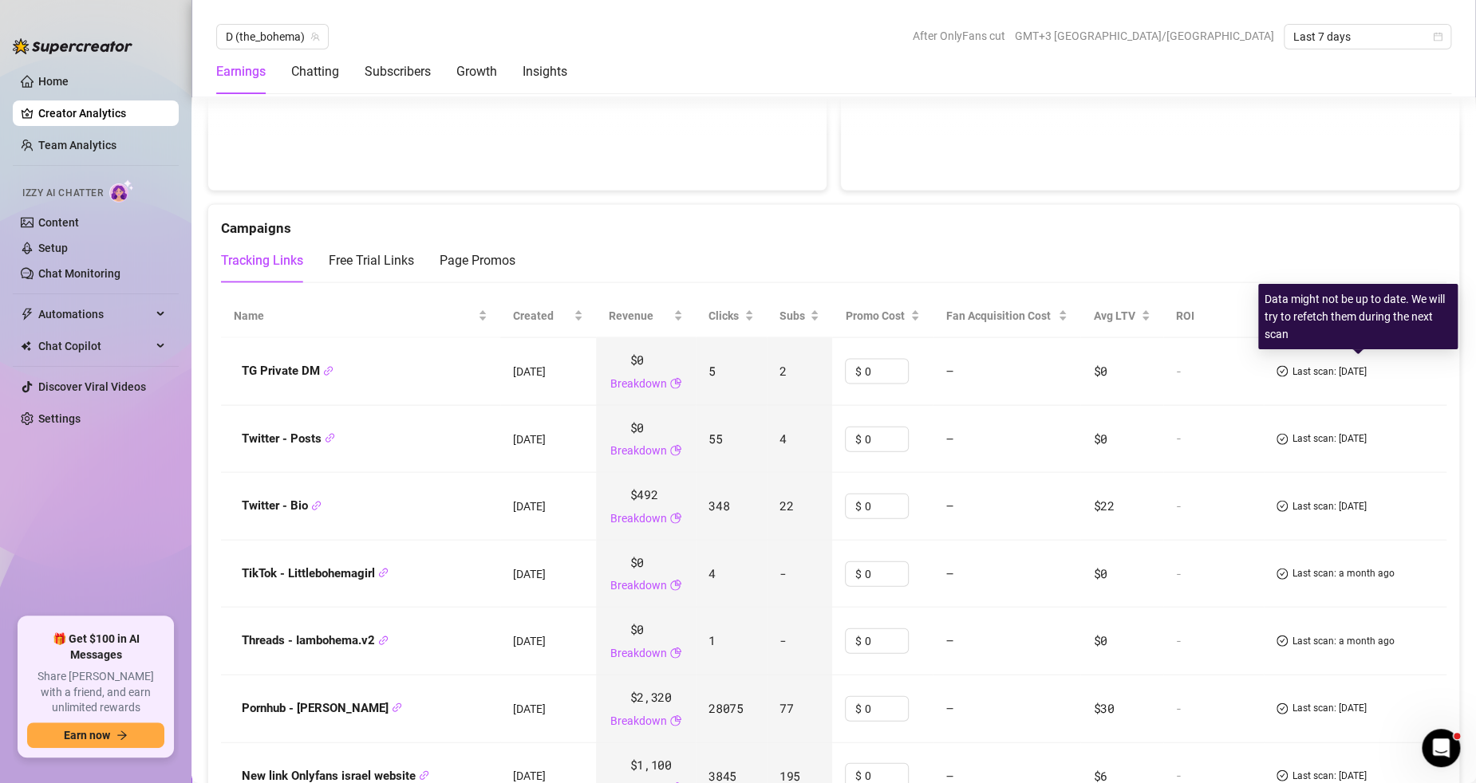 This screenshot has height=783, width=1476. What do you see at coordinates (87, 735) in the screenshot?
I see `span: Earn now` at bounding box center [87, 735].